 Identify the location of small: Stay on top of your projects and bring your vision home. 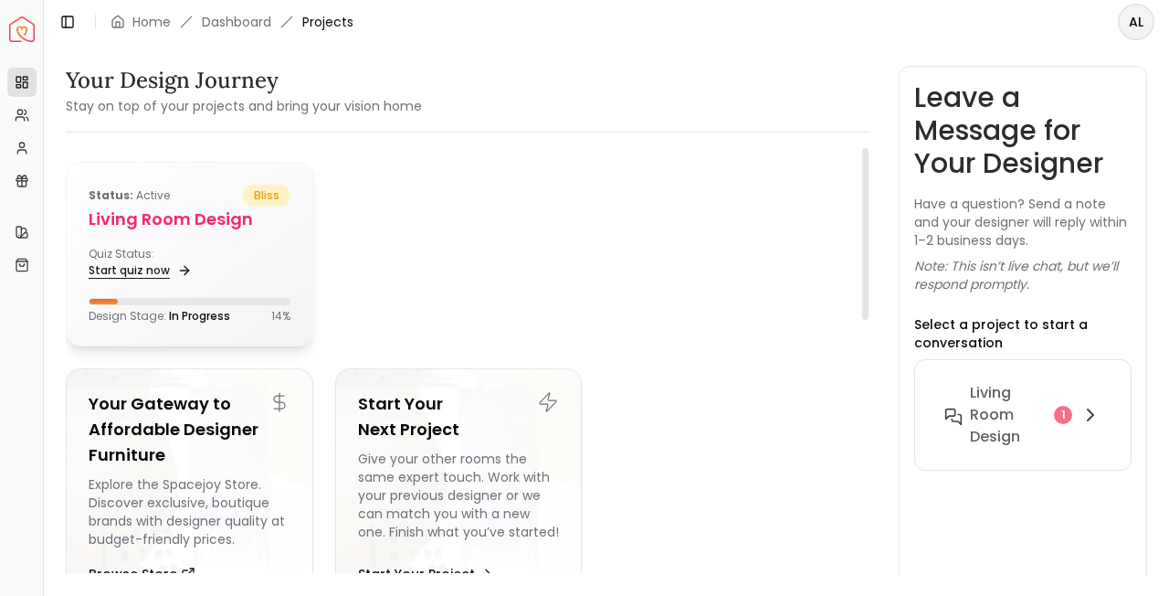
(244, 106).